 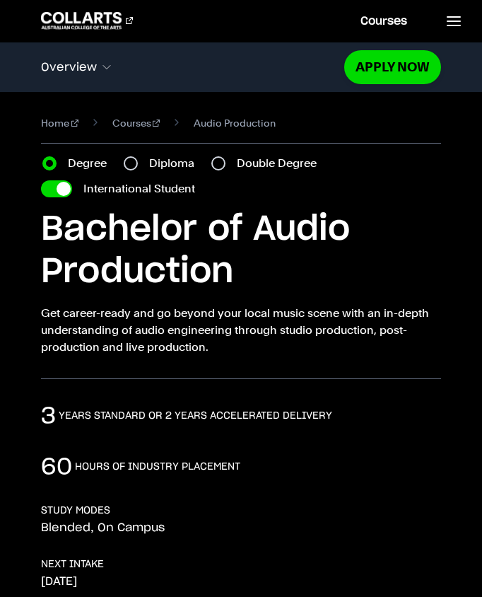 I want to click on h3: years standard or 2 years accelerated delivery, so click(x=195, y=416).